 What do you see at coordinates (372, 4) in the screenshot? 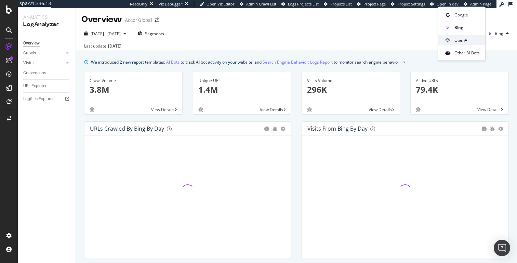
I see `a: Project Page` at bounding box center [372, 4].